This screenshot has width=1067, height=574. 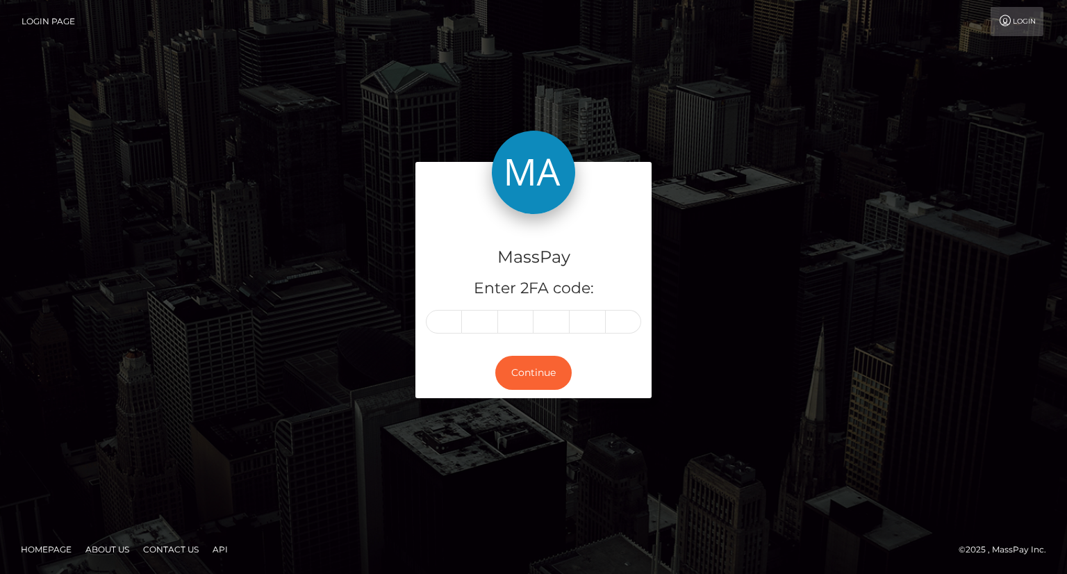 What do you see at coordinates (1007, 550) in the screenshot?
I see `div: © 2025 , MassPay Inc.` at bounding box center [1007, 550].